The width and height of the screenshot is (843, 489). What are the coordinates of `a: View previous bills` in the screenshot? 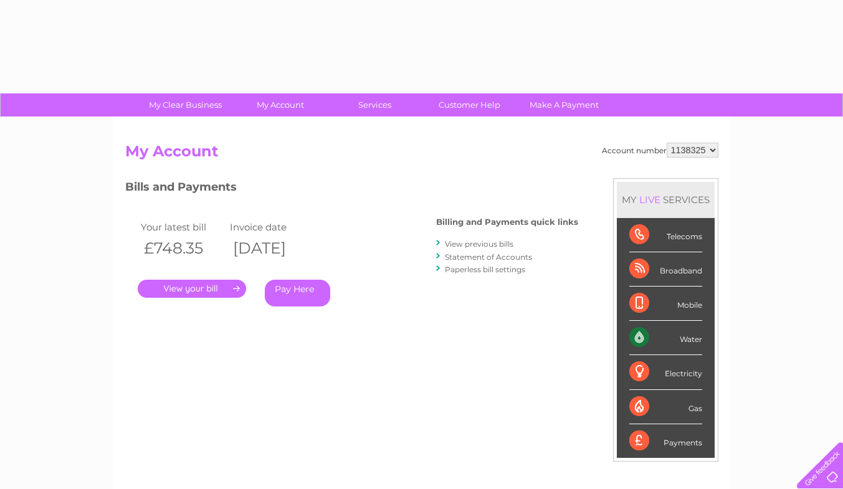 It's located at (479, 244).